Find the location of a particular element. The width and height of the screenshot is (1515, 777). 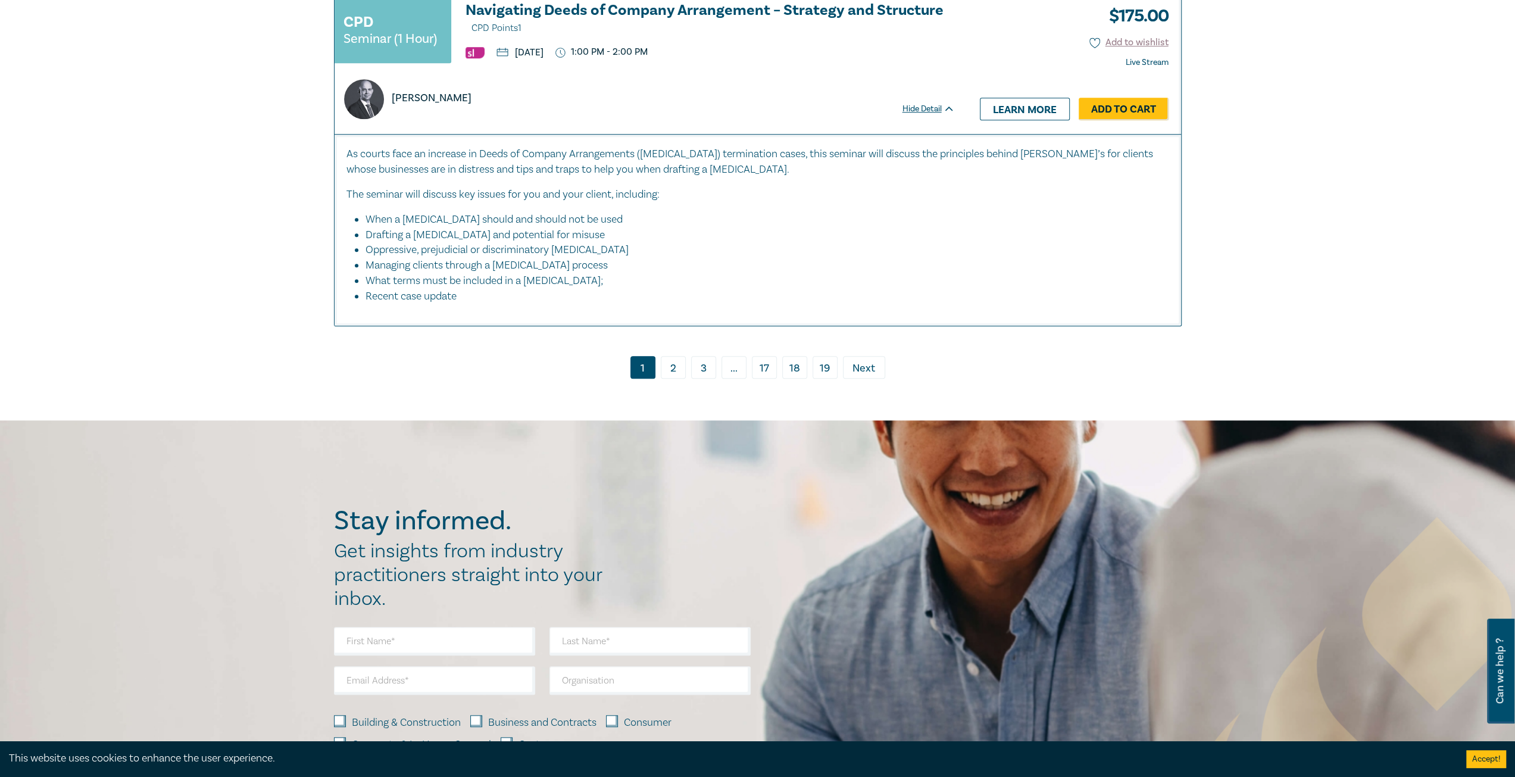

input: Last Name* is located at coordinates (650, 641).